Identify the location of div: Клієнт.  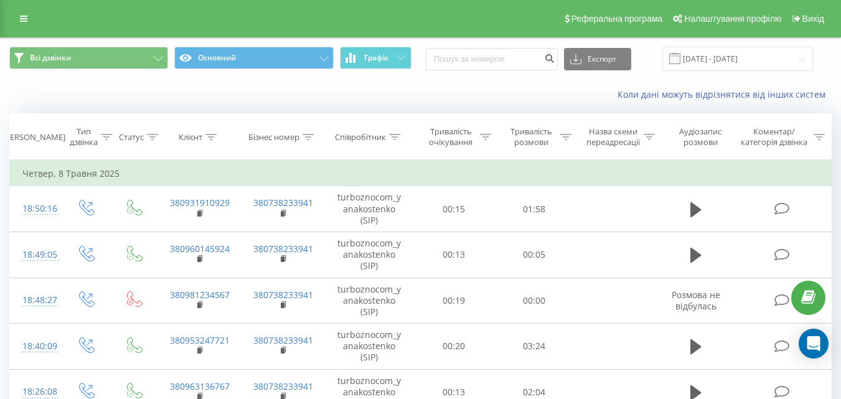
(191, 137).